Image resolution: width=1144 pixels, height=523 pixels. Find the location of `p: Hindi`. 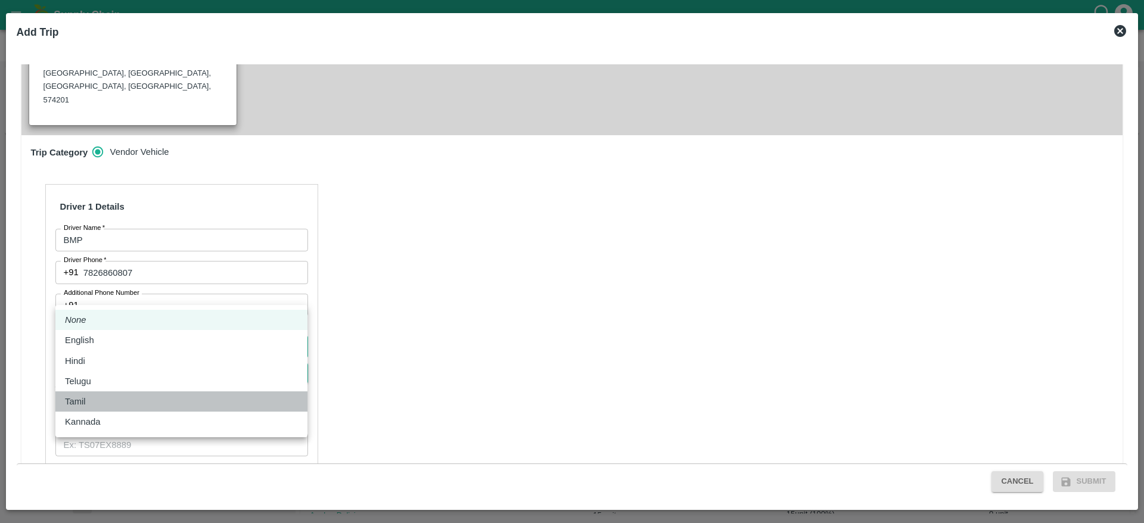

p: Hindi is located at coordinates (75, 361).